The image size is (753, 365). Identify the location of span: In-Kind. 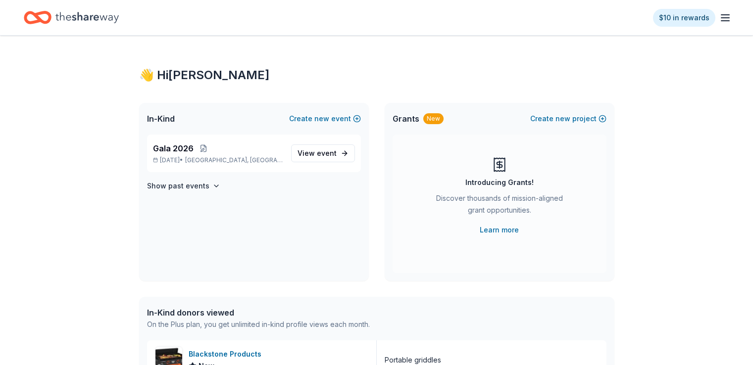
(161, 119).